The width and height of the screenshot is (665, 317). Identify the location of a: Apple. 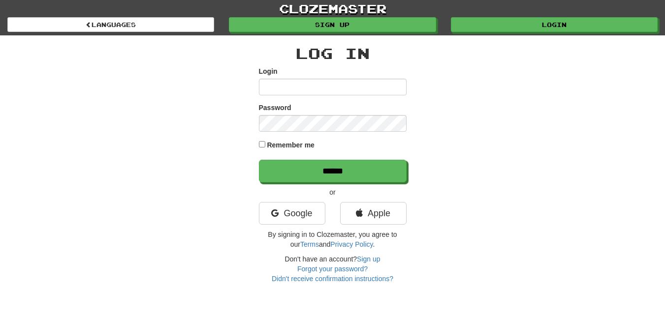
(373, 214).